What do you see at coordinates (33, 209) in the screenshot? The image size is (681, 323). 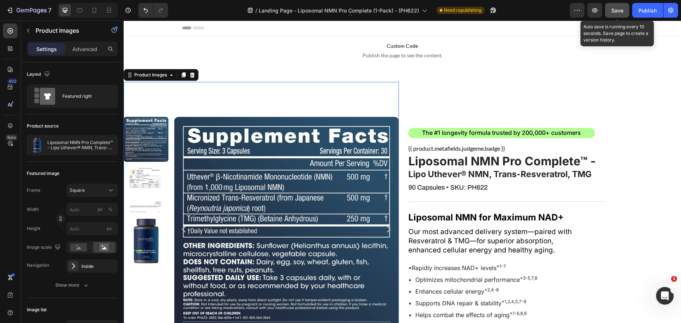 I see `label: Width` at bounding box center [33, 209].